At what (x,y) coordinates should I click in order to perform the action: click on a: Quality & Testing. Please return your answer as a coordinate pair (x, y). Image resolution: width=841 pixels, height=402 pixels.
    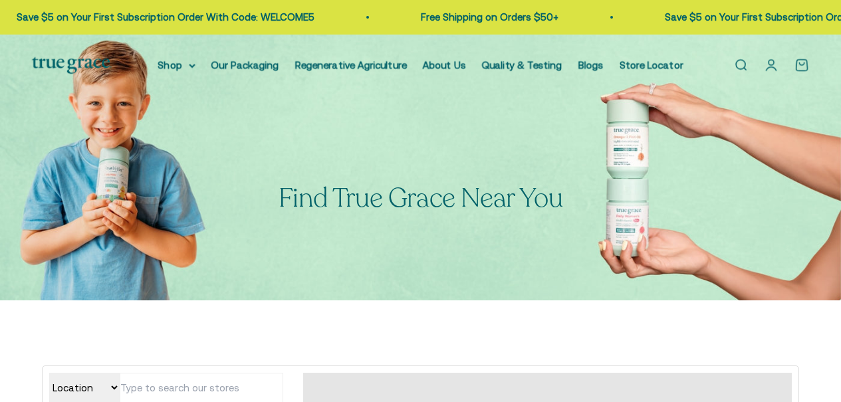
    Looking at the image, I should click on (522, 64).